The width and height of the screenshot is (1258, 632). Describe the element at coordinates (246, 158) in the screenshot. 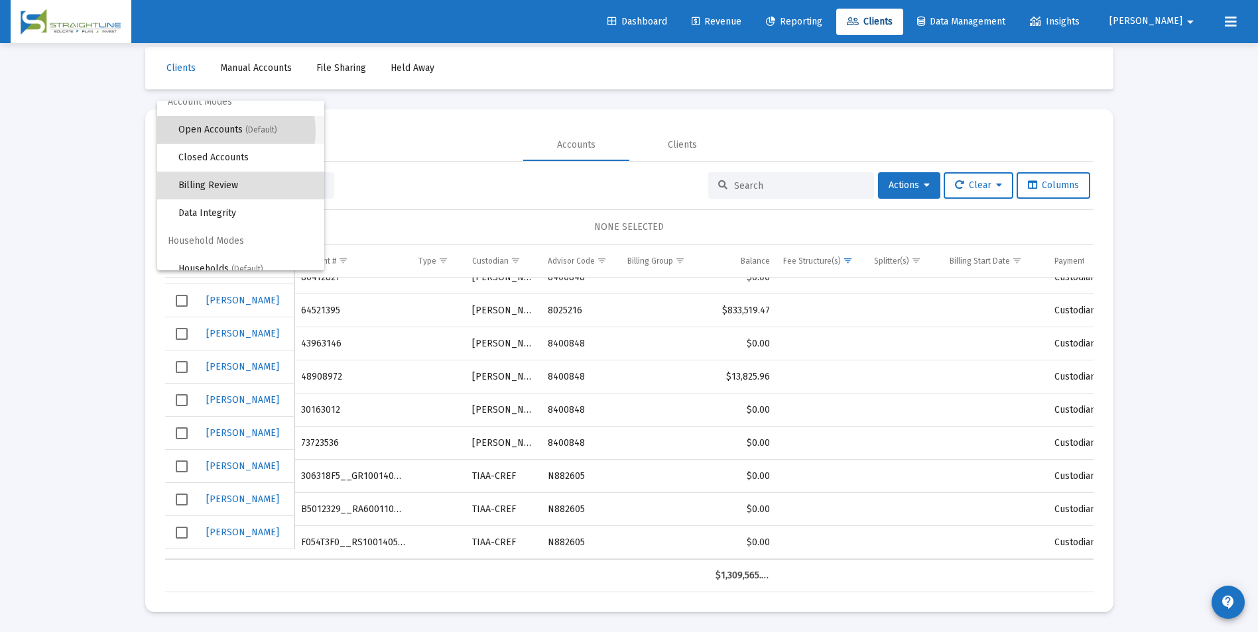

I see `span: Closed Accounts` at that location.